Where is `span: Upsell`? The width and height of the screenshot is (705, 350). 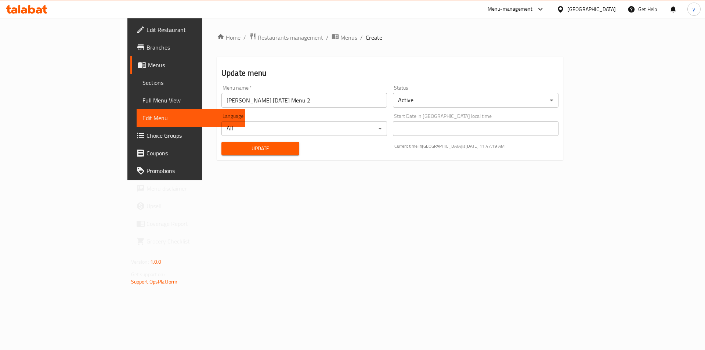 span: Upsell is located at coordinates (193, 206).